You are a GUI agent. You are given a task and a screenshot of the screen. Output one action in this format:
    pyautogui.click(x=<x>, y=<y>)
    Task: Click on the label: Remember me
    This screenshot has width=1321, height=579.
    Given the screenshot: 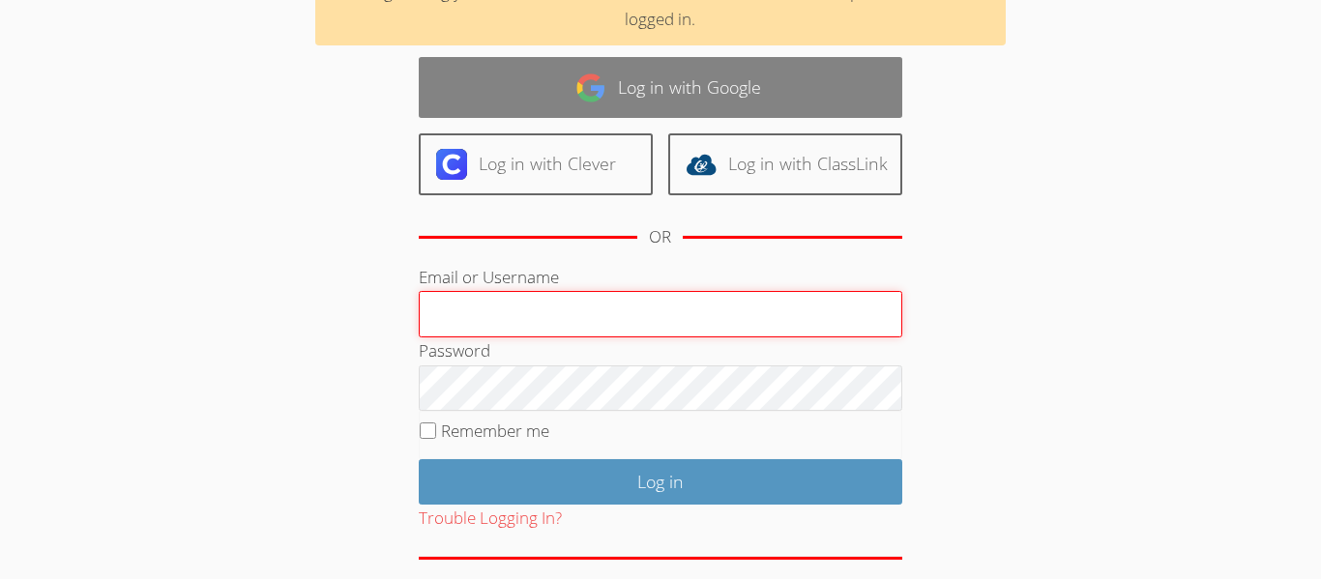 What is the action you would take?
    pyautogui.click(x=495, y=430)
    